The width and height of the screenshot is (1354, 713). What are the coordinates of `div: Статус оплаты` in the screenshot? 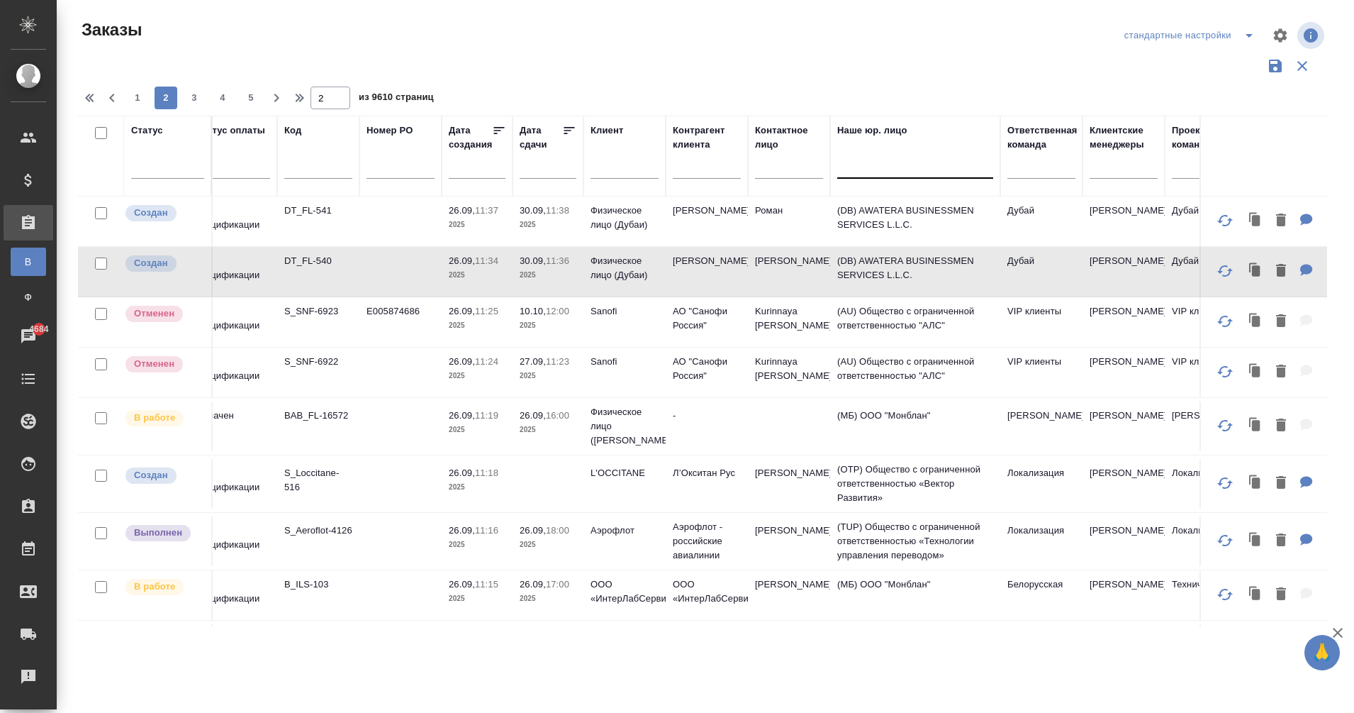 It's located at (230, 130).